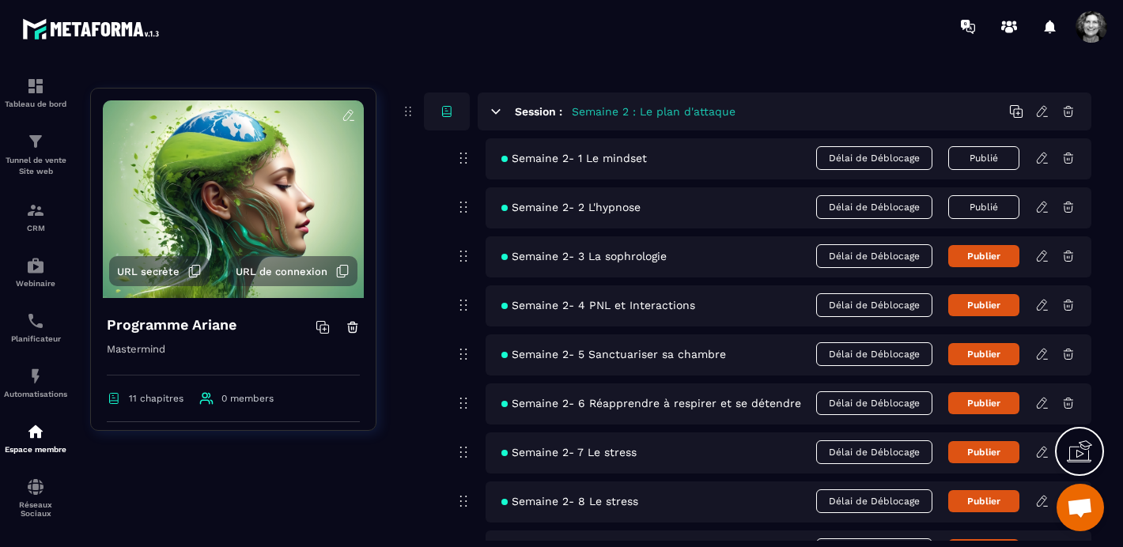 The image size is (1123, 547). I want to click on h6: Session :, so click(538, 111).